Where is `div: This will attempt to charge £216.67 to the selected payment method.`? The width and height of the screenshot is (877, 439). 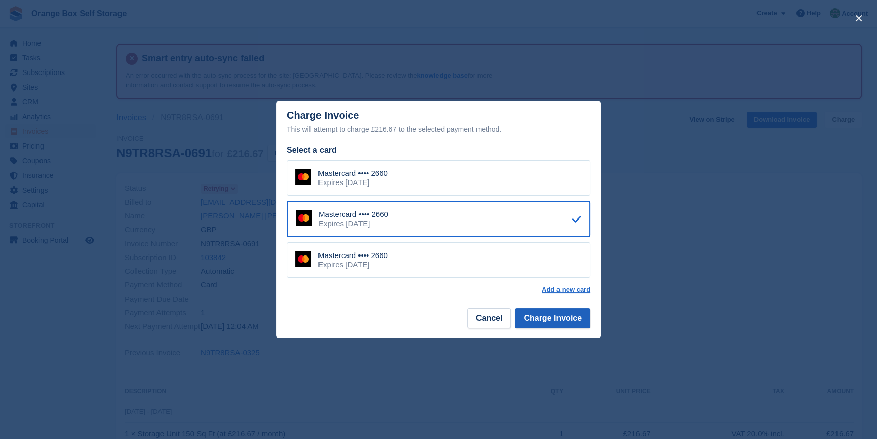
div: This will attempt to charge £216.67 to the selected payment method. is located at coordinates (439, 129).